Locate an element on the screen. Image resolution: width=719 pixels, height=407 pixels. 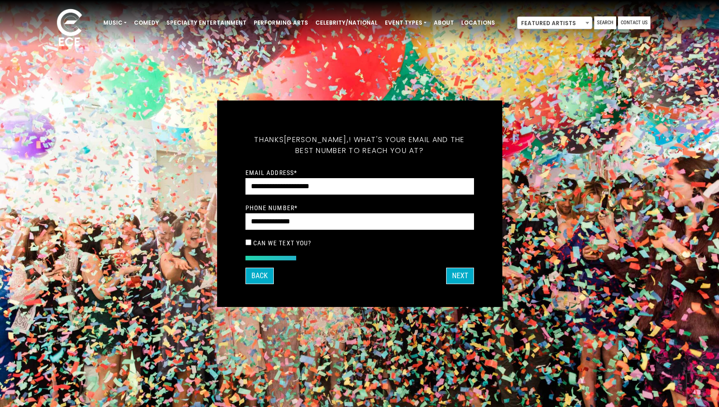
a: Contact Us is located at coordinates (634, 23).